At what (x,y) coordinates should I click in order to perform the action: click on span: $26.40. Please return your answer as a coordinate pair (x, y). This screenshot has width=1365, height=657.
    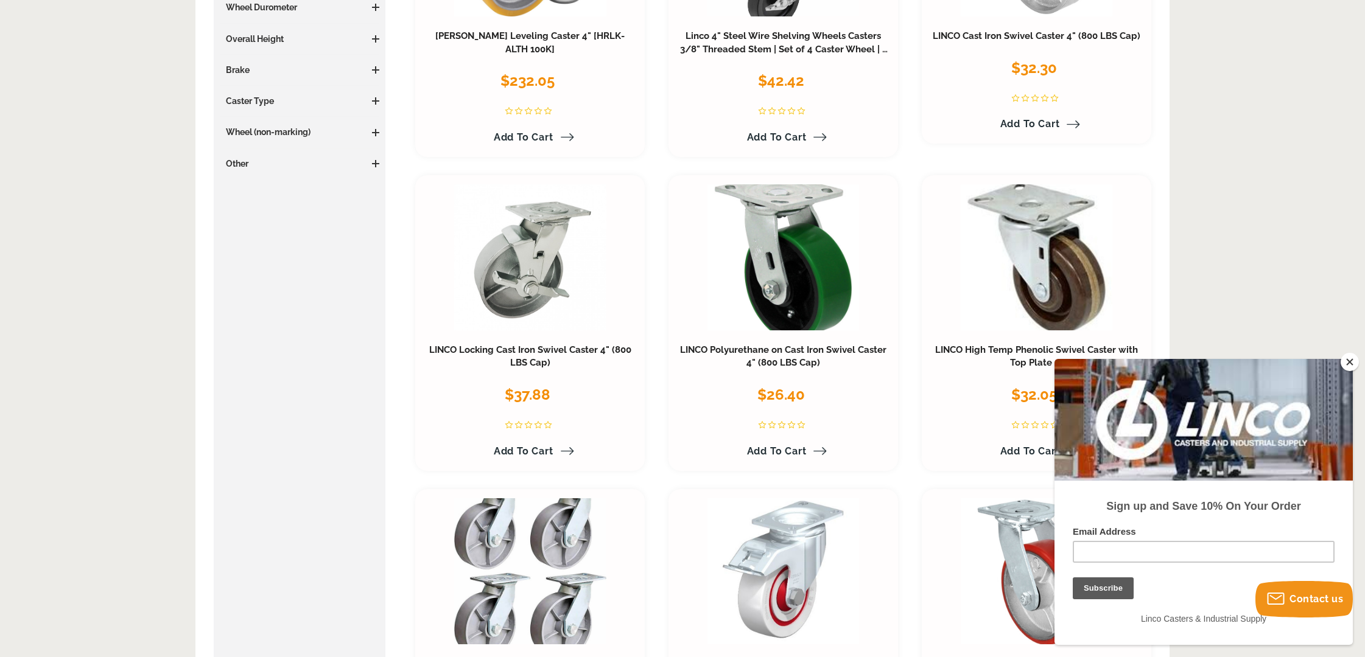
    Looking at the image, I should click on (781, 394).